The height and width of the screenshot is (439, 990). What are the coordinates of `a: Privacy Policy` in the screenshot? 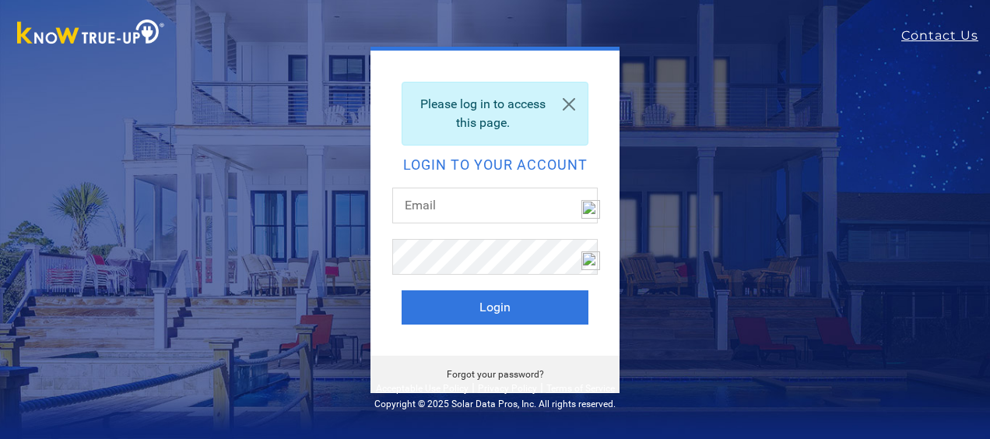 It's located at (507, 388).